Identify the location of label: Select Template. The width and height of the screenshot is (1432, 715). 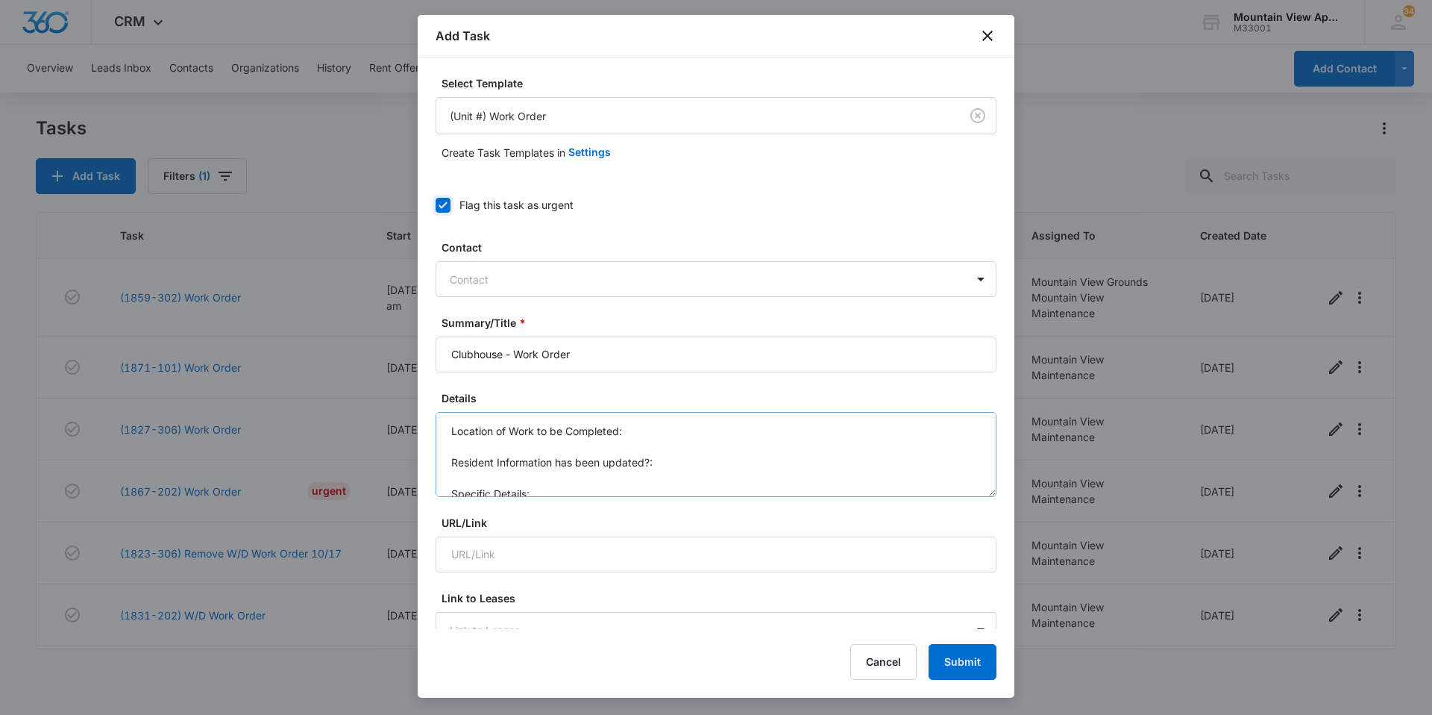
(722, 83).